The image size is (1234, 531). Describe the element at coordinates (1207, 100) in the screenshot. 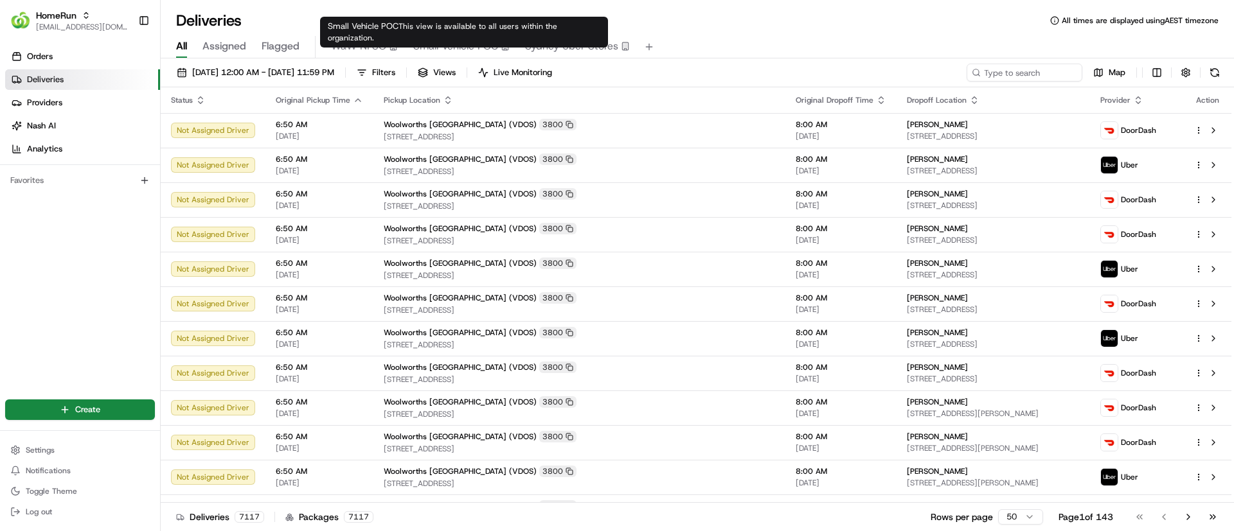

I see `div: Action` at that location.